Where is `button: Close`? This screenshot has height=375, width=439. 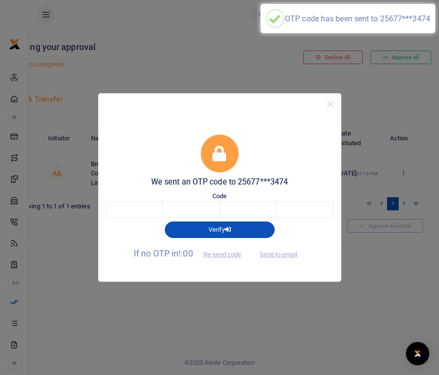 button: Close is located at coordinates (330, 104).